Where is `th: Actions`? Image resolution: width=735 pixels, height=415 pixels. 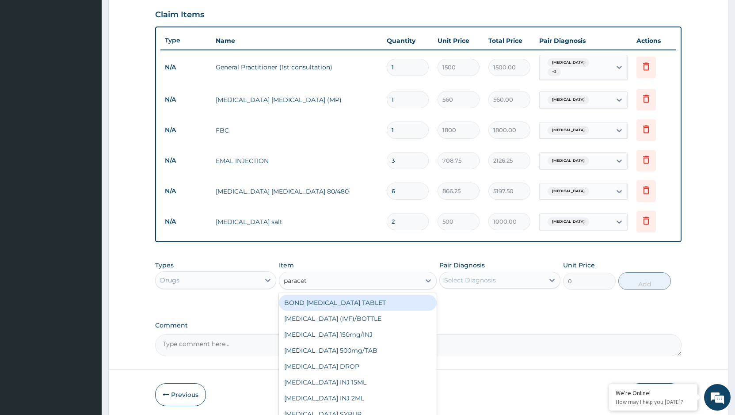 th: Actions is located at coordinates (654, 41).